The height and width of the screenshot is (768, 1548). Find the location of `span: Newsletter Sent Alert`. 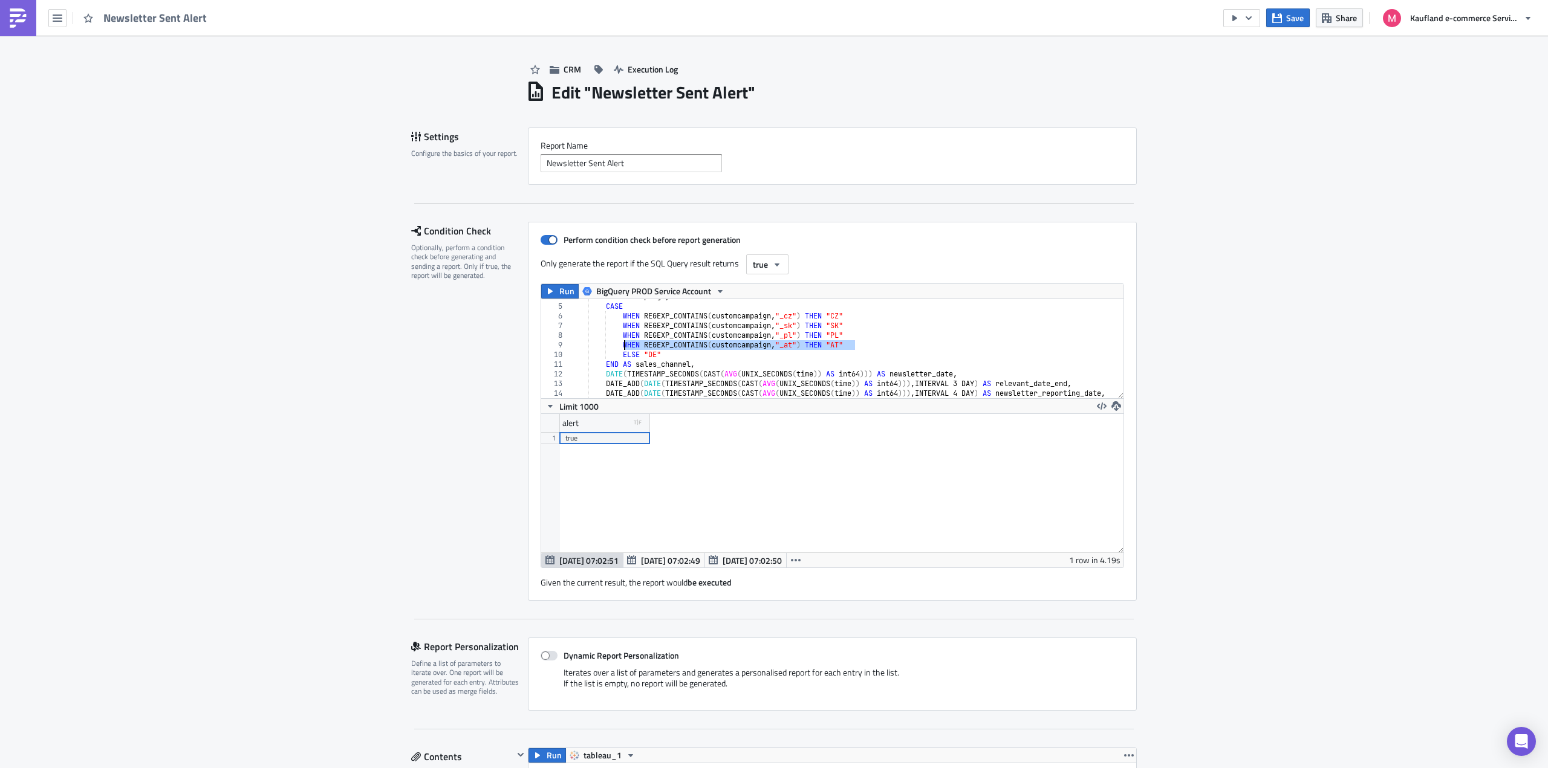

span: Newsletter Sent Alert is located at coordinates (155, 18).